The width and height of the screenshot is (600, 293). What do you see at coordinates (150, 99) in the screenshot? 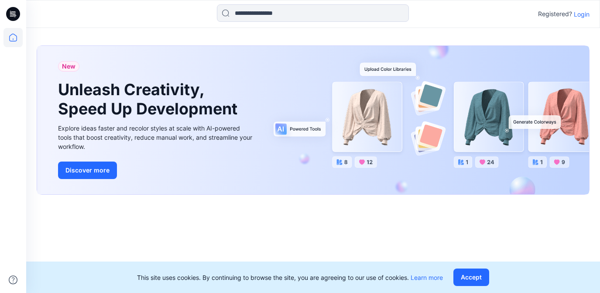
I see `h1: Unleash Creativity, Speed Up Development` at bounding box center [150, 99].